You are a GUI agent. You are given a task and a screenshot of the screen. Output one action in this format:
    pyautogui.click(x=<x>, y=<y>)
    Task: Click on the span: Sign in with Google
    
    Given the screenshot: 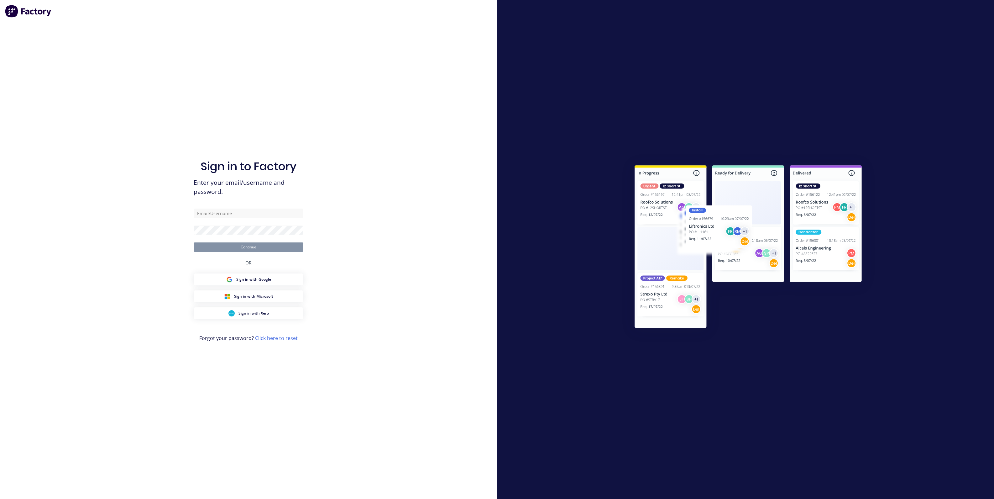 What is the action you would take?
    pyautogui.click(x=254, y=279)
    